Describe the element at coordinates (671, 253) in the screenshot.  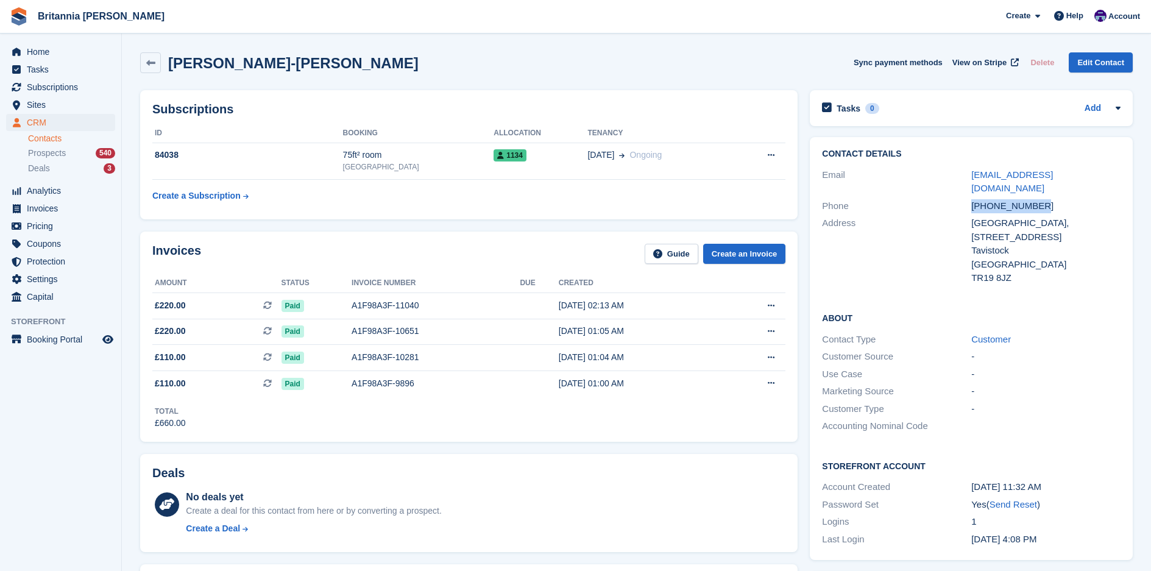
I see `a: Guide` at that location.